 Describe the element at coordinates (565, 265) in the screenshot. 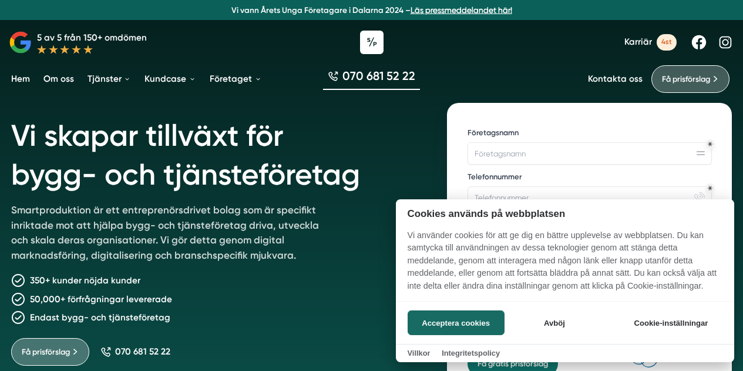

I see `p: Vi använder cookies för att ge dig en bättre upplevelse av webbplatsen. Du kan samtycka till anvä...` at that location.